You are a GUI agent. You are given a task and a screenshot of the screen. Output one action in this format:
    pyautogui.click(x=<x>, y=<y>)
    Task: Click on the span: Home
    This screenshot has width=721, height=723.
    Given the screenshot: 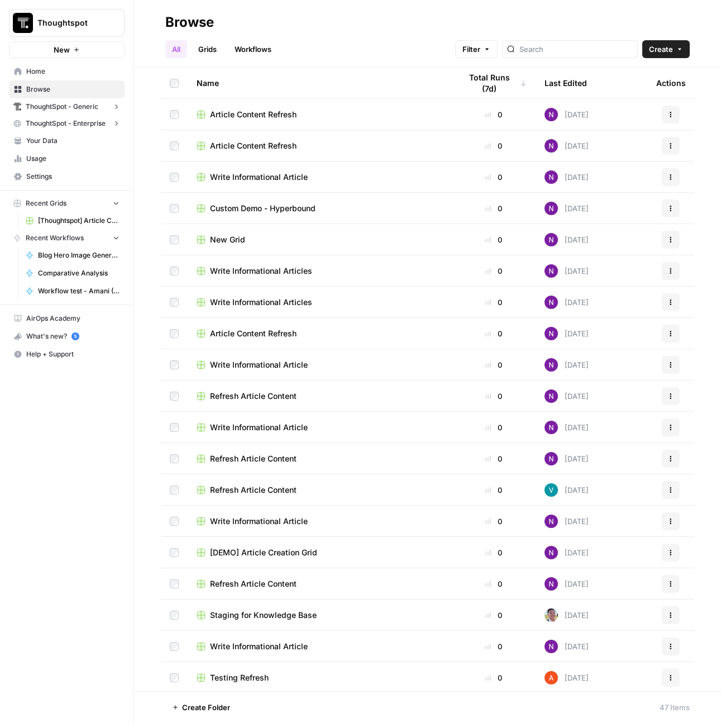 What is the action you would take?
    pyautogui.click(x=73, y=72)
    